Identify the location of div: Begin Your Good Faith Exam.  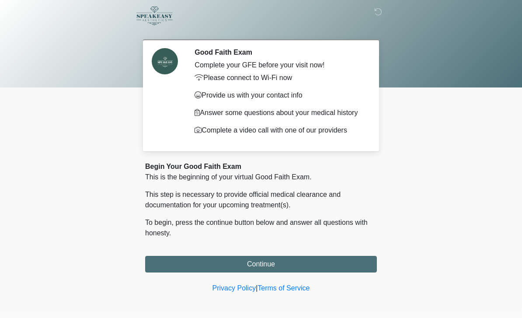
(261, 166).